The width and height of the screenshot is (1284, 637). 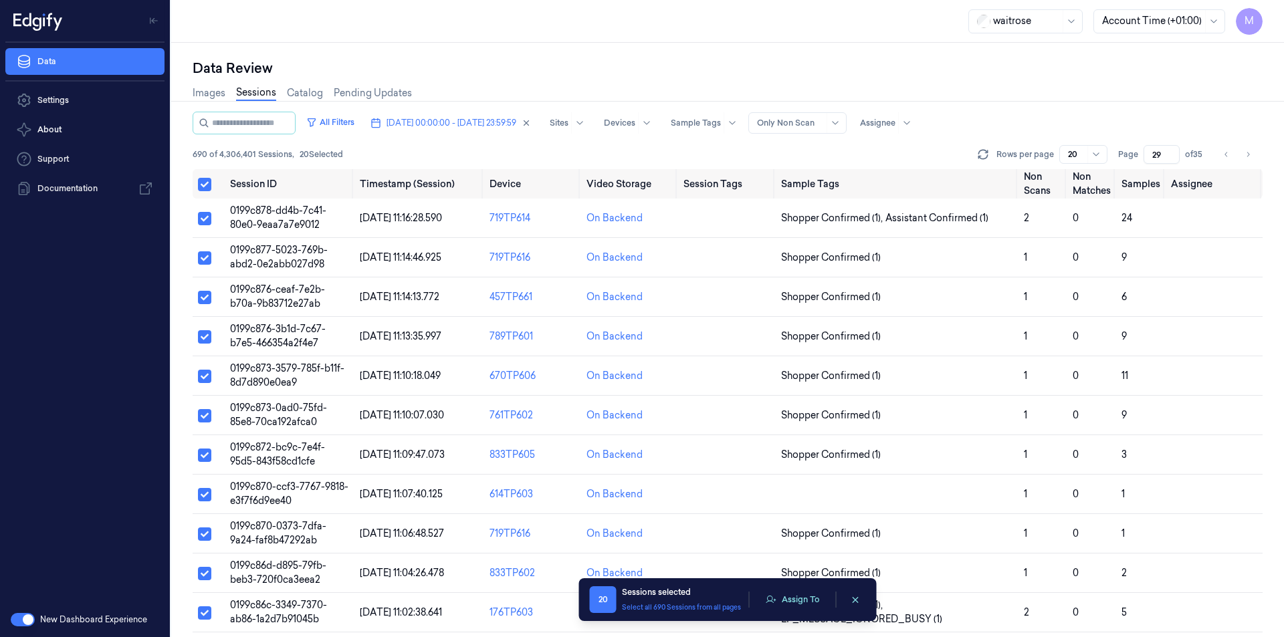 I want to click on button: About, so click(x=85, y=130).